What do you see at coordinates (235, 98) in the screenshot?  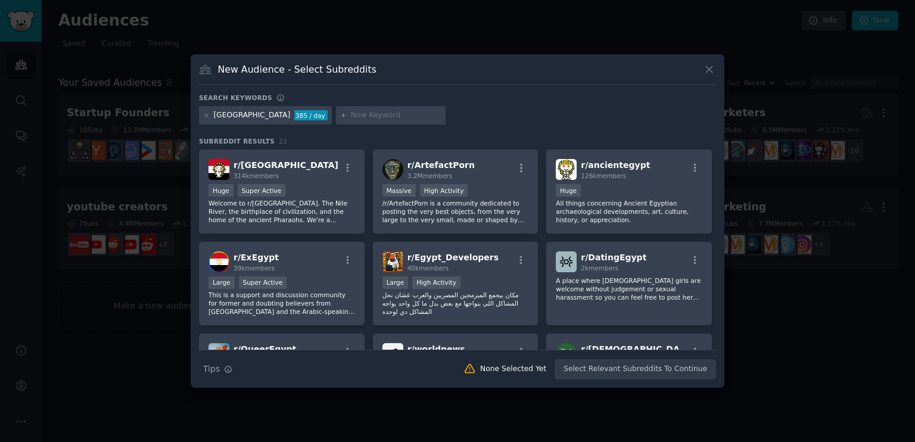 I see `h3: Search keywords` at bounding box center [235, 98].